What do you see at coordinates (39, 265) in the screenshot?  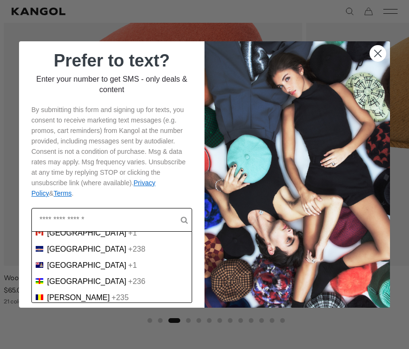 I see `img: Cayman Islands` at bounding box center [39, 265].